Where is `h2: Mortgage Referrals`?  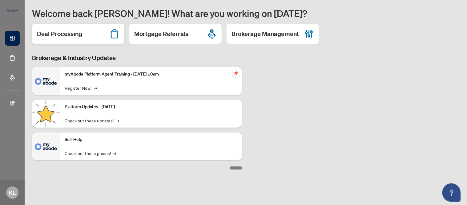
h2: Mortgage Referrals is located at coordinates (161, 34).